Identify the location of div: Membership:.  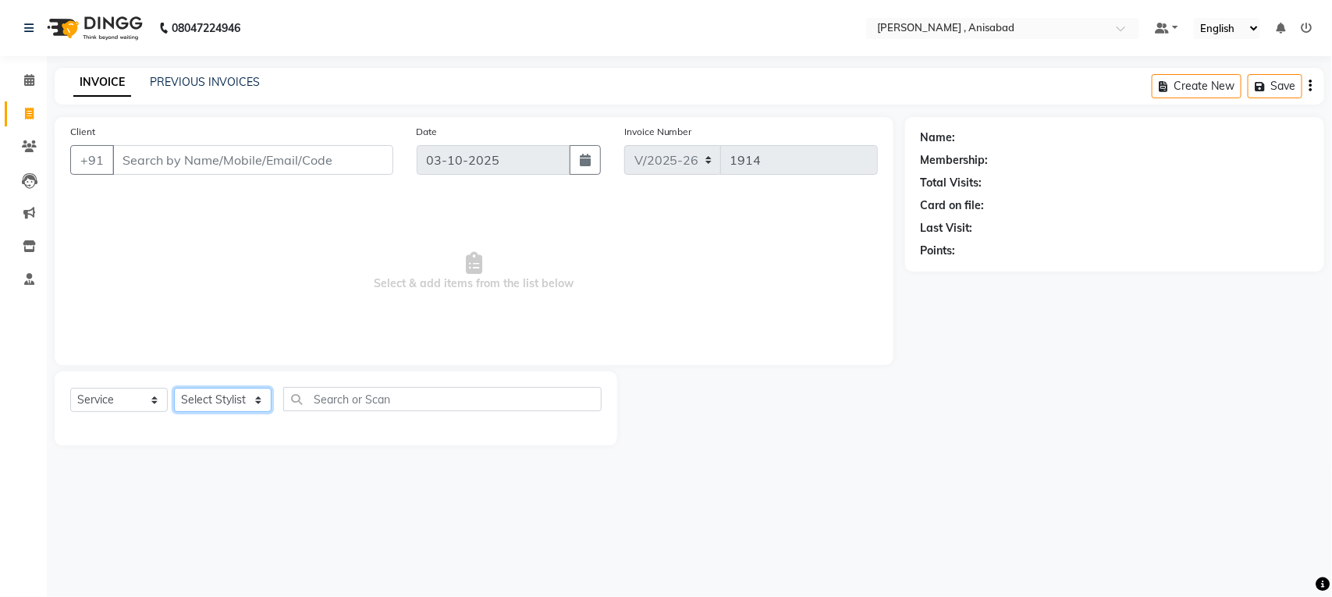
(955, 160).